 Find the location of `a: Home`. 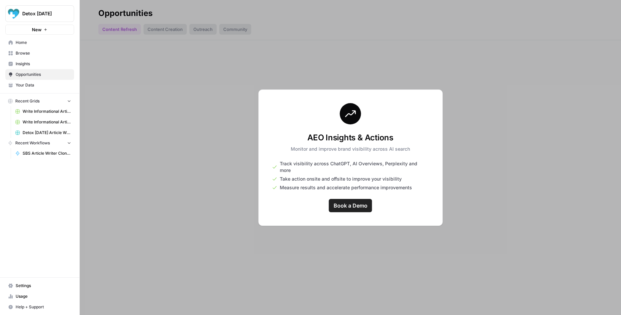

a: Home is located at coordinates (40, 43).